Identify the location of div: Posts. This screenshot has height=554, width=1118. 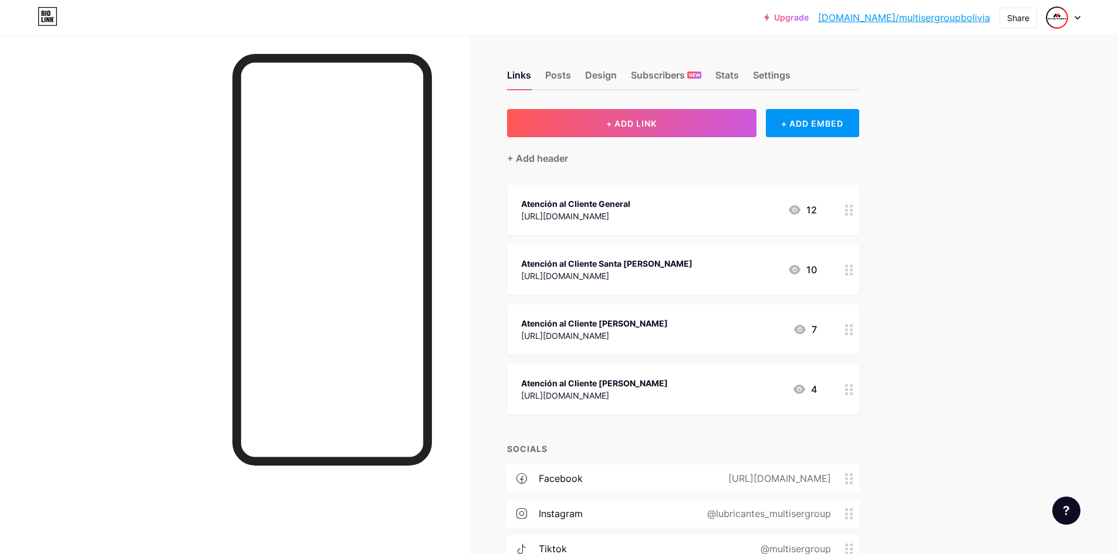
(558, 79).